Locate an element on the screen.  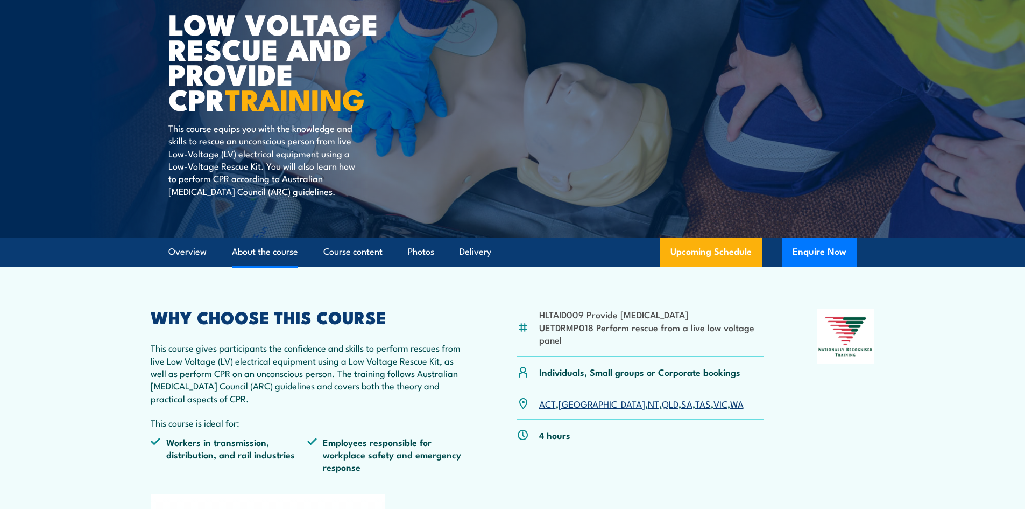
strong: TRAINING is located at coordinates (295, 98).